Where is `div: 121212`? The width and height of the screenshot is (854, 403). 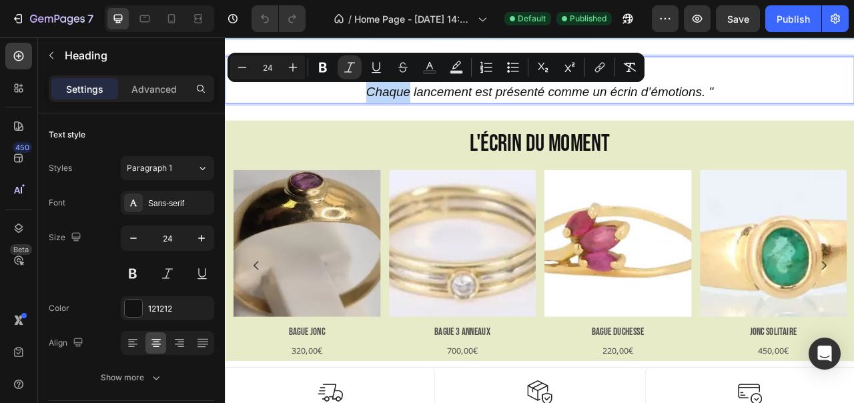
div: 121212 is located at coordinates (179, 309).